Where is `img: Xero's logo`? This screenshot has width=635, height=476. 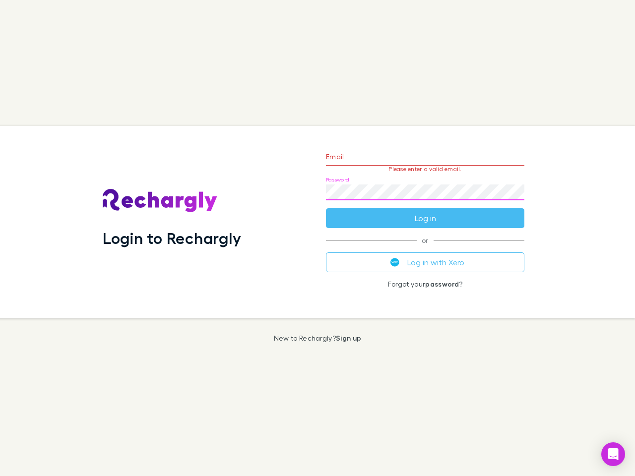 img: Xero's logo is located at coordinates (395, 262).